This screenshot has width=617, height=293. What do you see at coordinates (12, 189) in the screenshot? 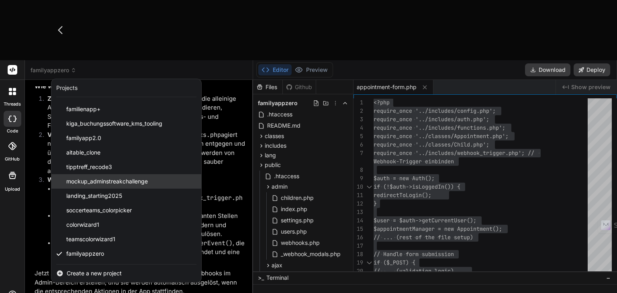
I see `label: Upload` at bounding box center [12, 189].